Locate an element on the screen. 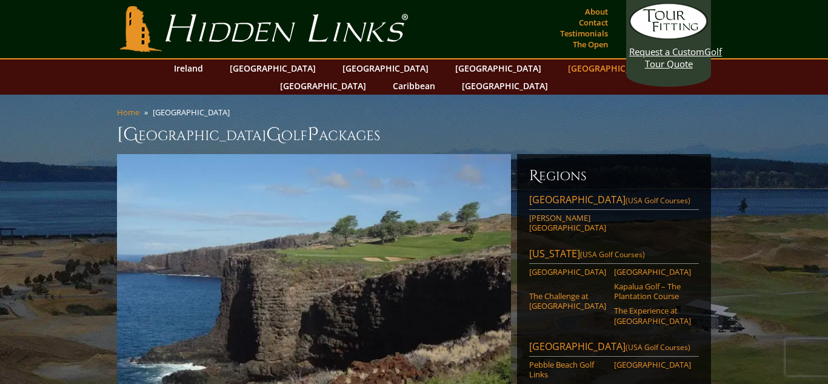  a: Ireland is located at coordinates (188, 68).